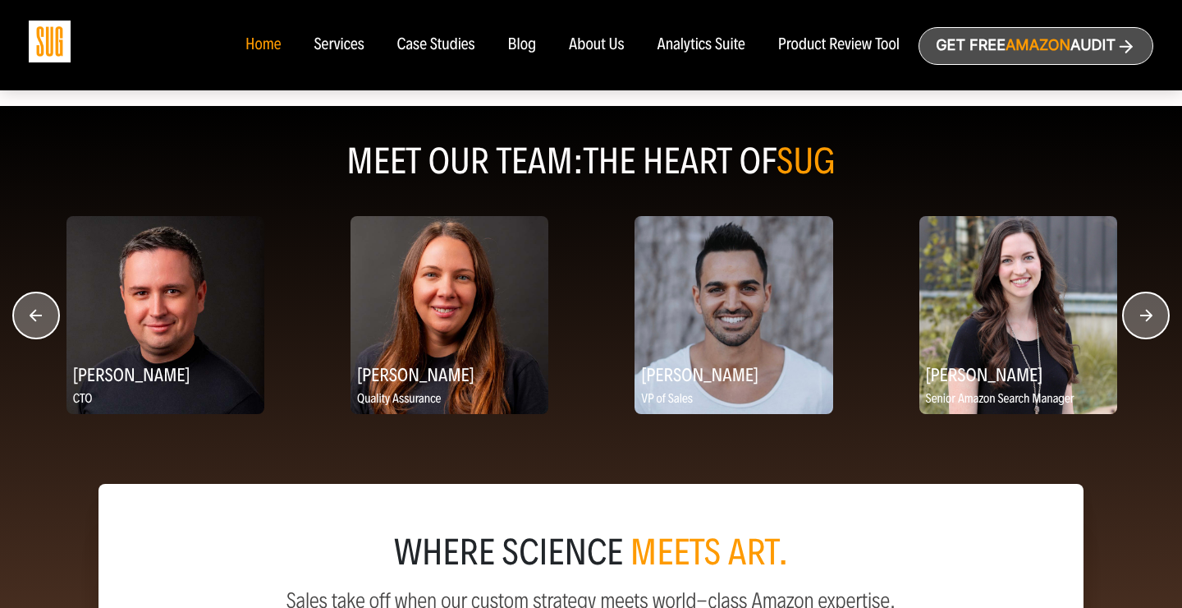 This screenshot has height=608, width=1182. I want to click on span: SUG, so click(806, 161).